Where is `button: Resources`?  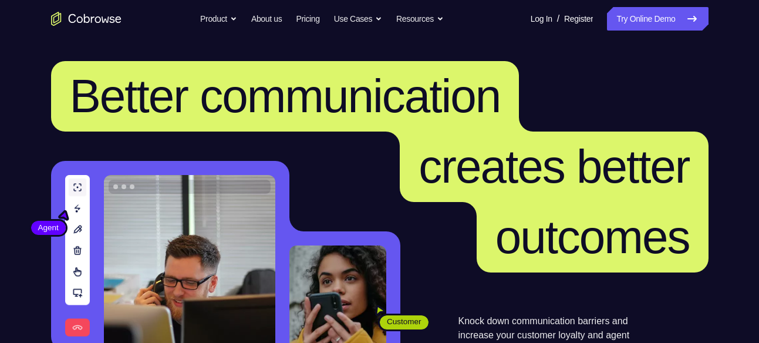
button: Resources is located at coordinates (420, 19).